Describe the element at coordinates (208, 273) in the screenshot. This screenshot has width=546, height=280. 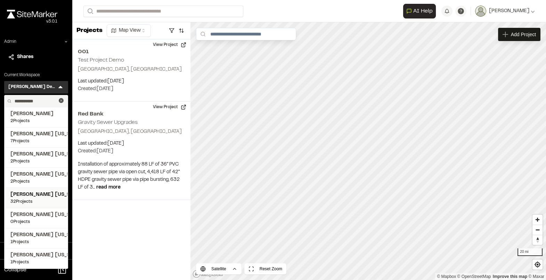
I see `a: Mapbox logo` at that location.